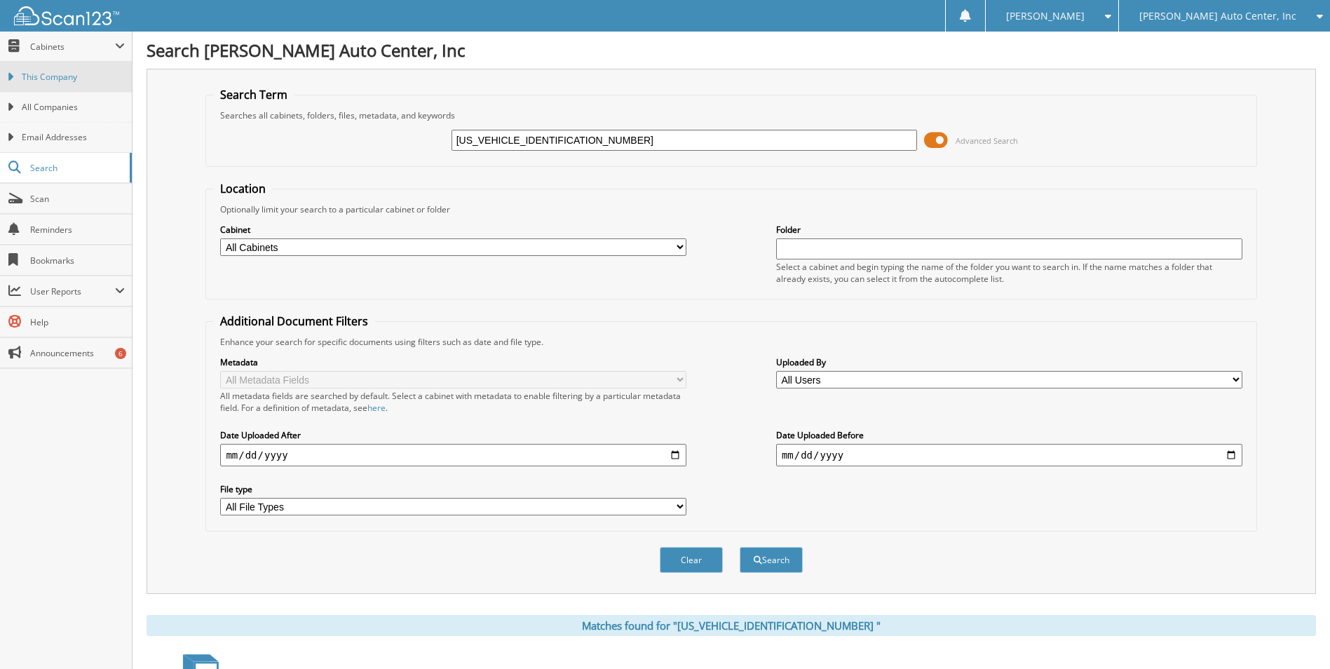 This screenshot has height=669, width=1330. I want to click on img: scan123-logo-white.svg, so click(67, 15).